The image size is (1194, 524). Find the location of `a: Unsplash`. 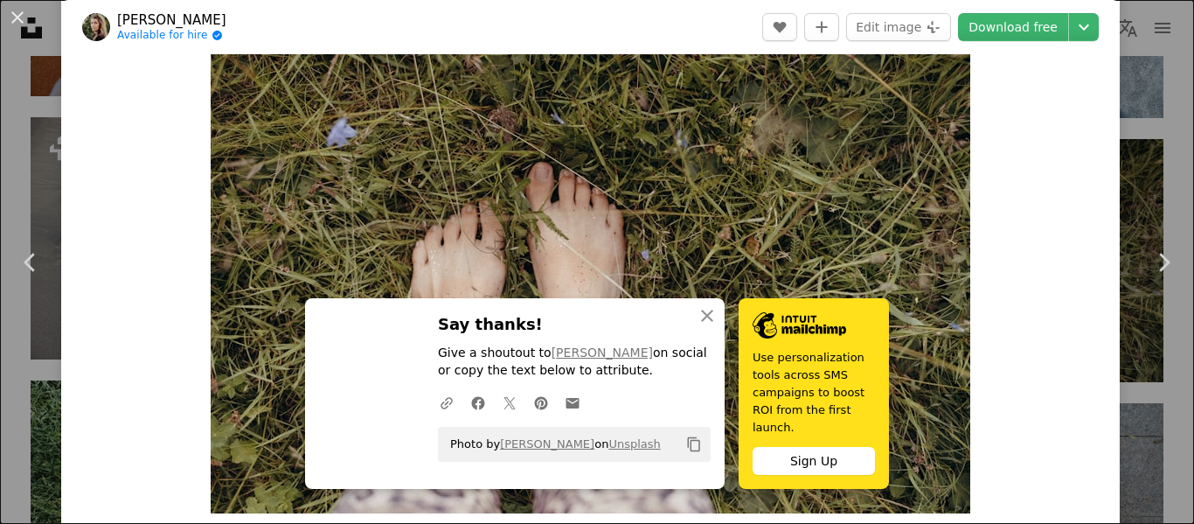

a: Unsplash is located at coordinates (634, 443).